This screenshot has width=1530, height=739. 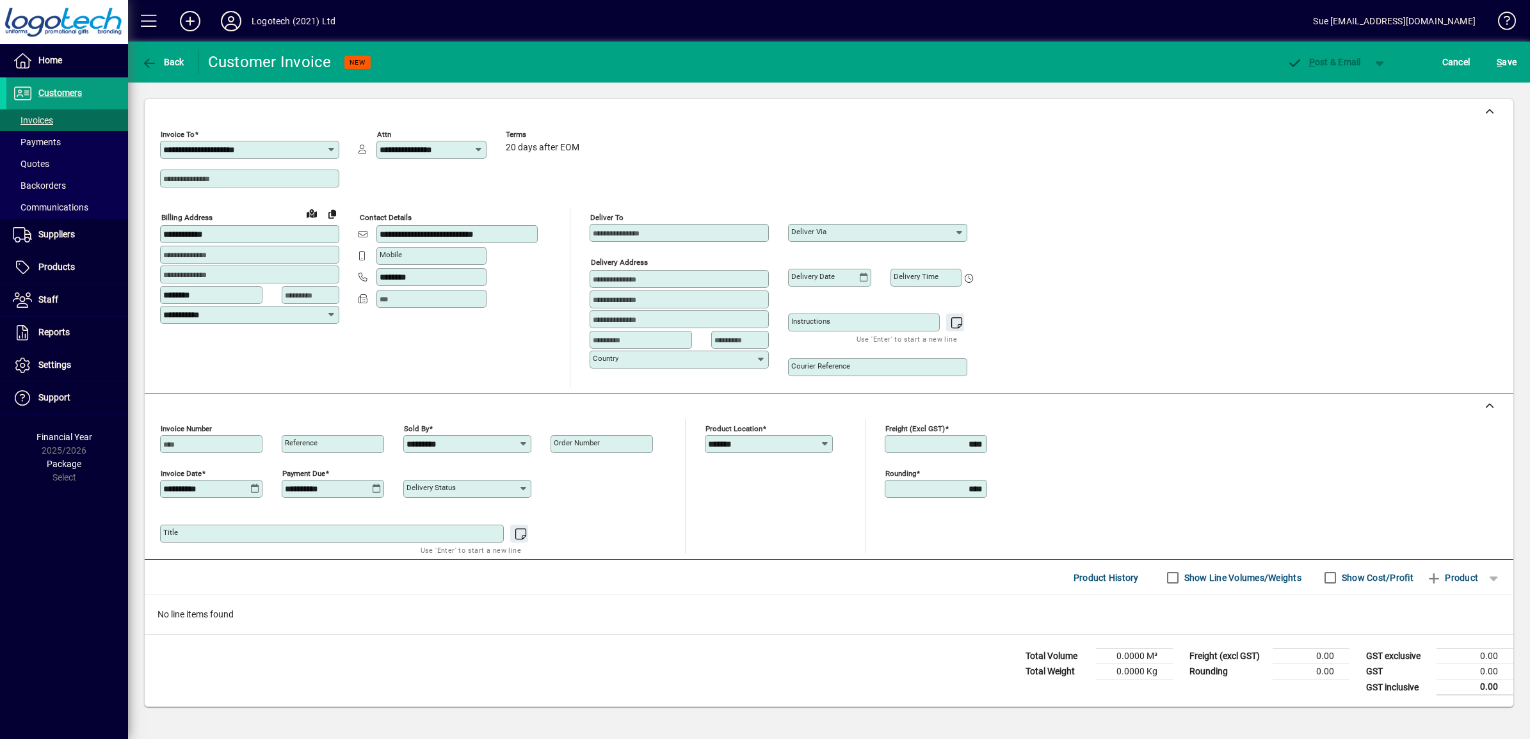 What do you see at coordinates (170, 533) in the screenshot?
I see `mat-label: Title` at bounding box center [170, 533].